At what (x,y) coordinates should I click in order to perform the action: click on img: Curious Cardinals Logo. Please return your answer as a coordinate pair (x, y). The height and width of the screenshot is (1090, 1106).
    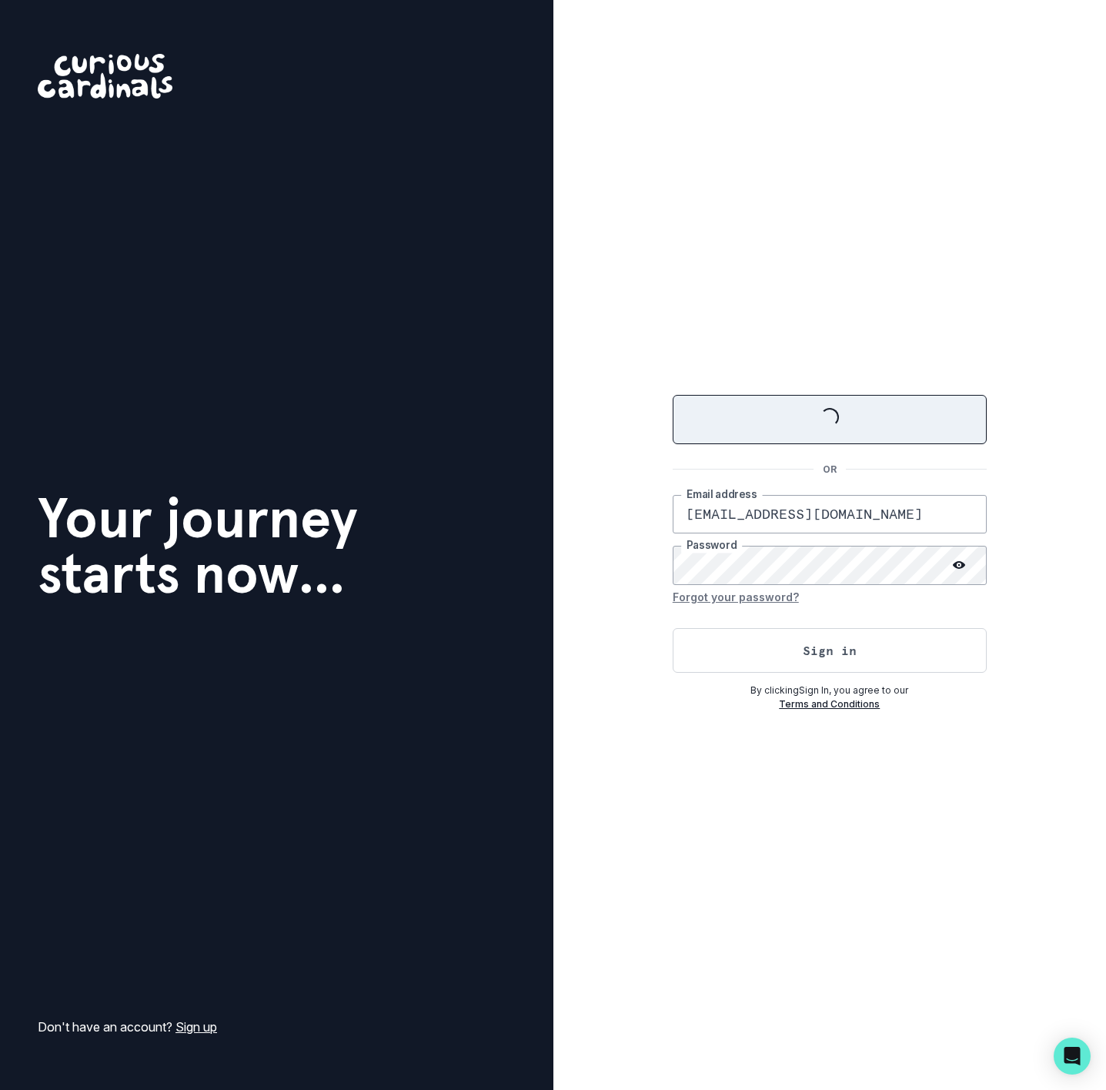
    Looking at the image, I should click on (105, 76).